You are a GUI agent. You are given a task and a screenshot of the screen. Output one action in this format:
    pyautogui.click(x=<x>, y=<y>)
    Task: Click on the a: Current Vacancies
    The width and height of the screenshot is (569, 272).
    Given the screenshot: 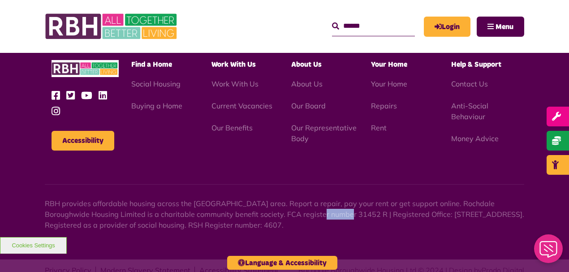 What is the action you would take?
    pyautogui.click(x=242, y=106)
    